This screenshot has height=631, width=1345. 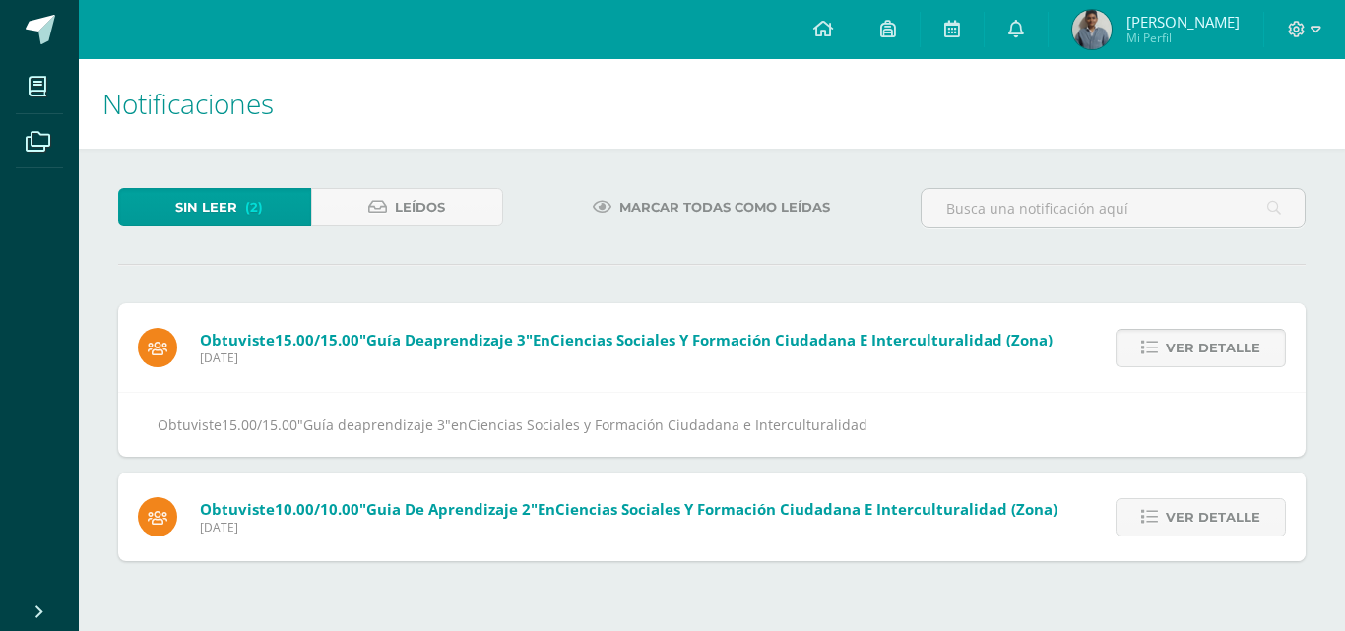 What do you see at coordinates (668, 424) in the screenshot?
I see `span: Ciencias Sociales y Formación Ciudadana e Interculturalidad` at bounding box center [668, 424].